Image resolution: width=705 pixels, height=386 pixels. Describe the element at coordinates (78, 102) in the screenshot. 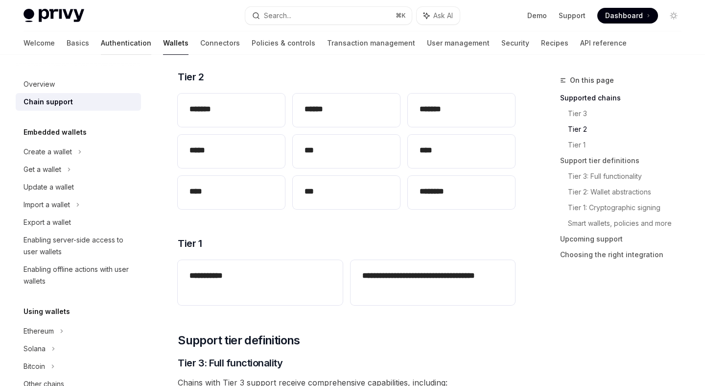

I see `a: Chain support` at that location.